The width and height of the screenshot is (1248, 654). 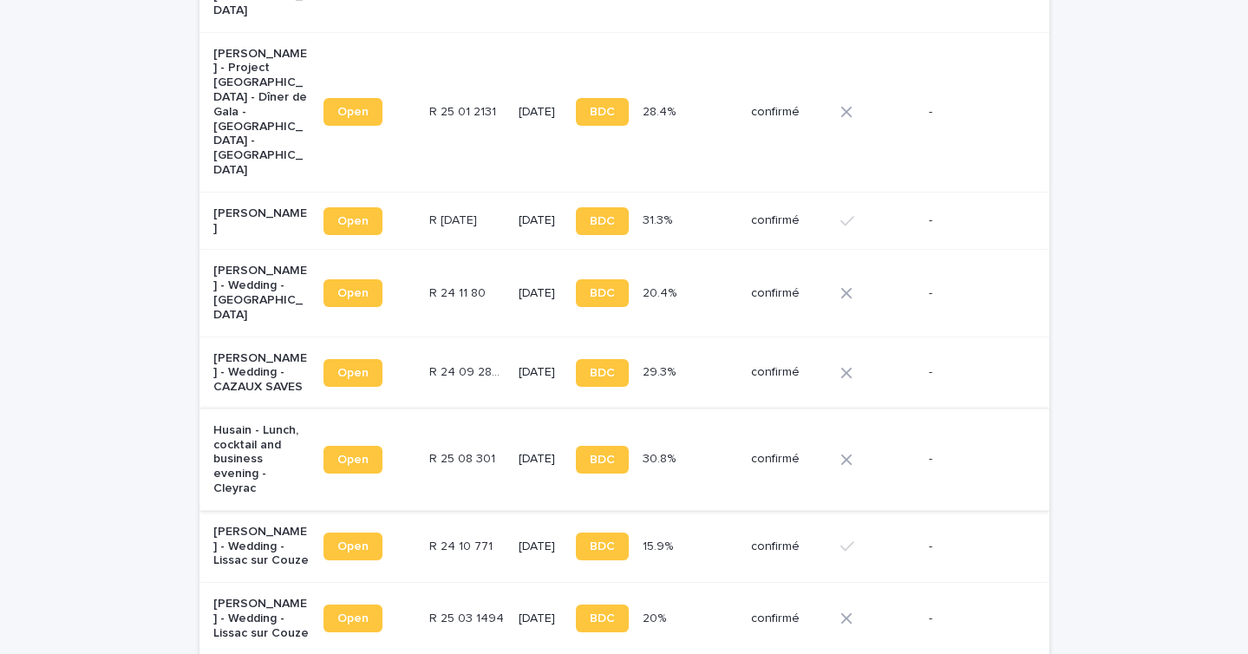 What do you see at coordinates (464, 110) in the screenshot?
I see `p: R 25 01 2131` at bounding box center [464, 110].